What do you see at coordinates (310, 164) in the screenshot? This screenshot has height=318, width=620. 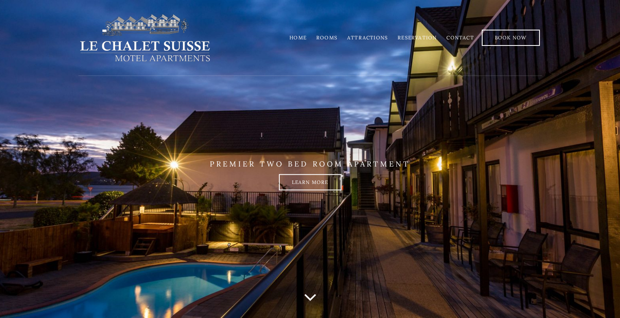 I see `p: PREMIER TWO BED ROOM APARTMENT` at bounding box center [310, 164].